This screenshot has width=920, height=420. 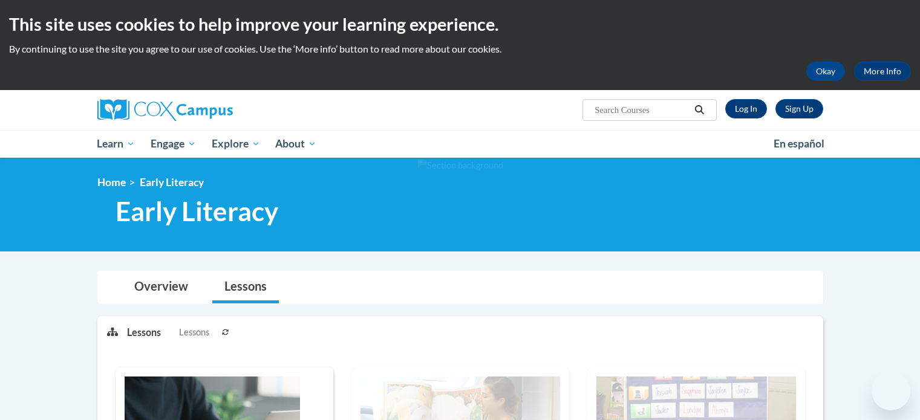 What do you see at coordinates (173, 144) in the screenshot?
I see `span: Engage` at bounding box center [173, 144].